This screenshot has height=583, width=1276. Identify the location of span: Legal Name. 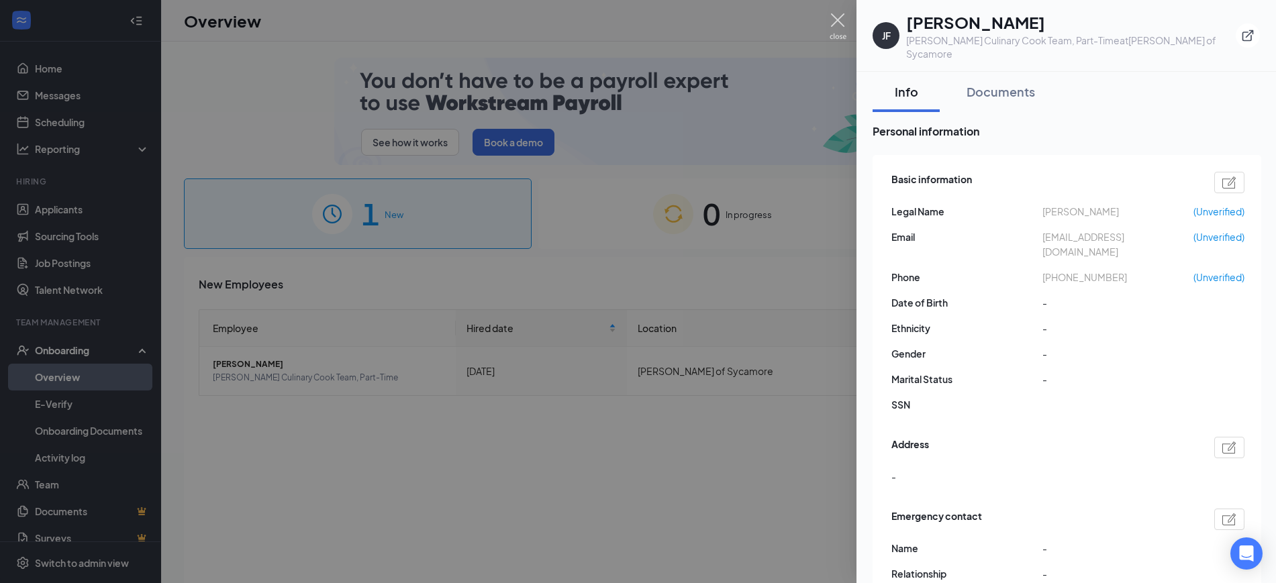
(967, 211).